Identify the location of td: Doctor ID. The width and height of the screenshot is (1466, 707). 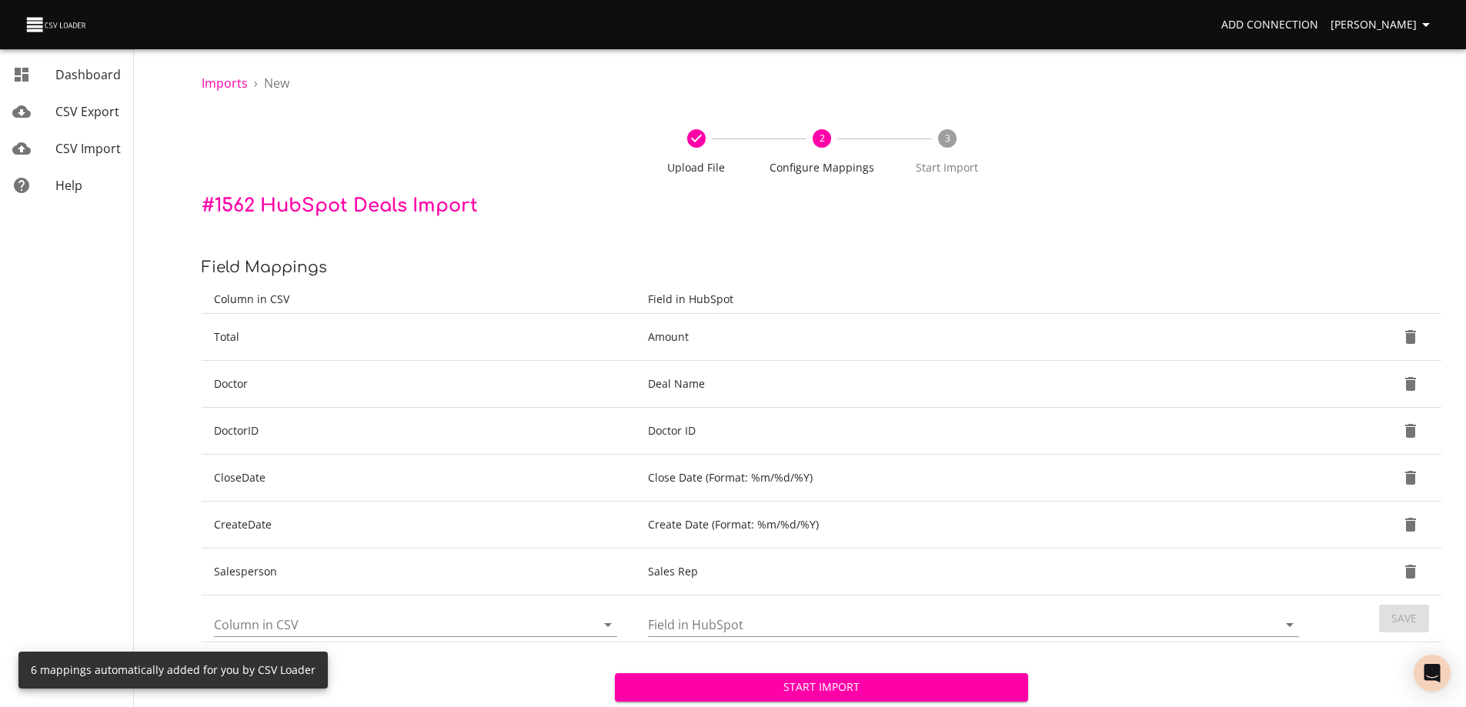
(977, 431).